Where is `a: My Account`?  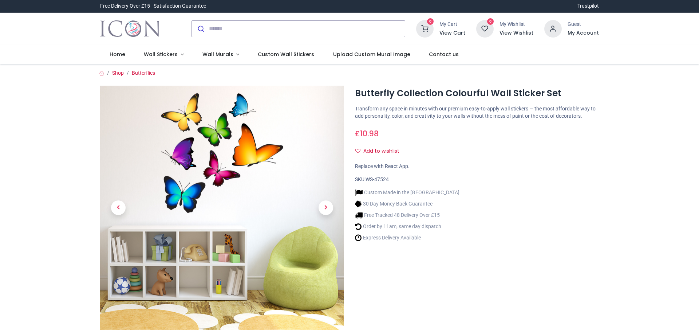
a: My Account is located at coordinates (583, 33).